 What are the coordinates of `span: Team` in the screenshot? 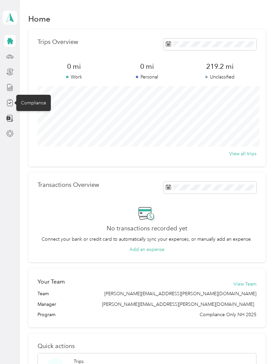 It's located at (43, 293).